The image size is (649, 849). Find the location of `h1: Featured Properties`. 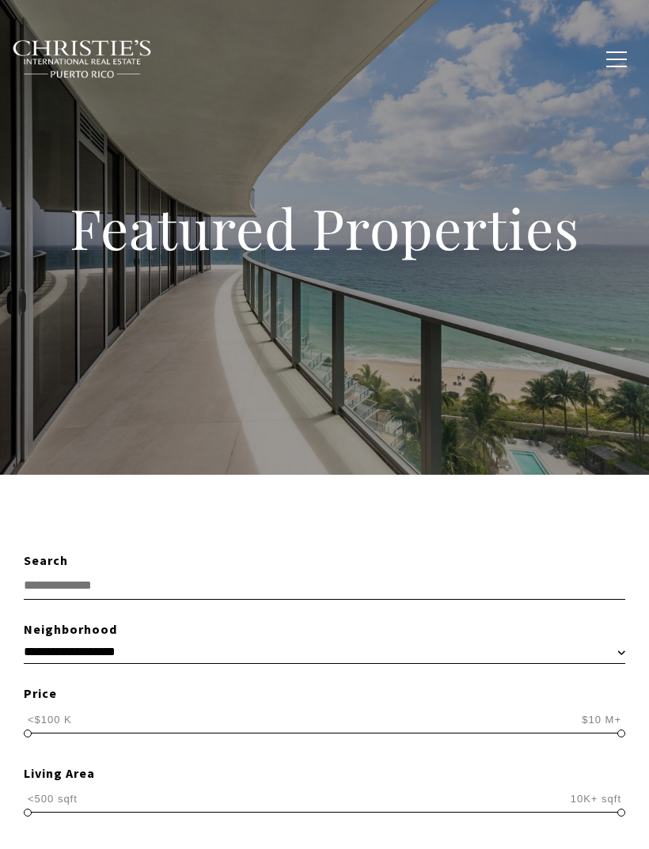

h1: Featured Properties is located at coordinates (325, 228).